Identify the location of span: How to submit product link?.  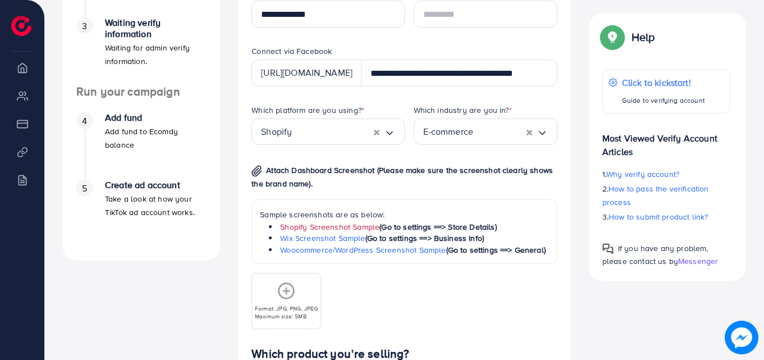
(658, 217).